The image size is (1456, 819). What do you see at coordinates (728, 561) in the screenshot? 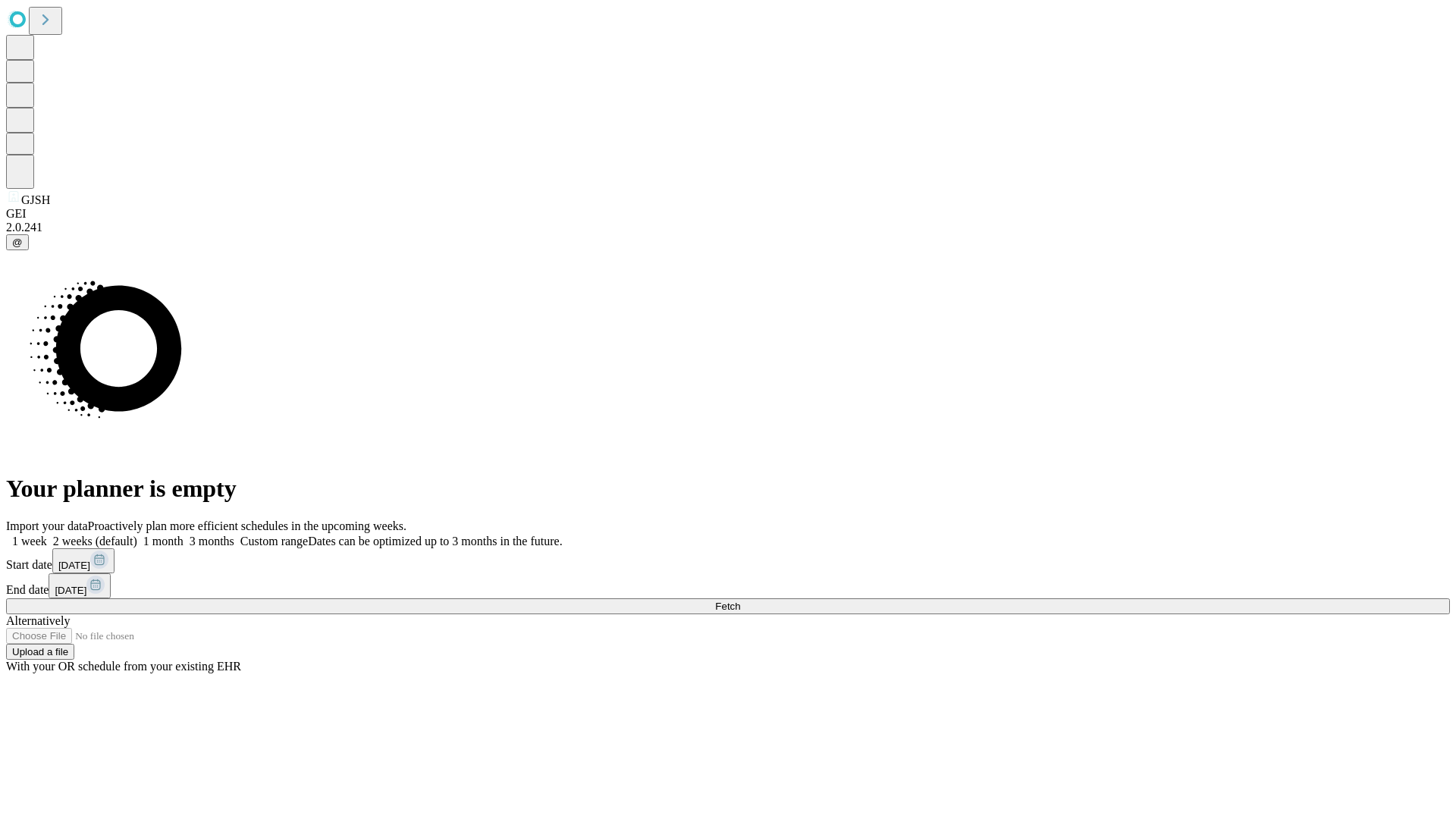
I see `div: Start date` at bounding box center [728, 561].